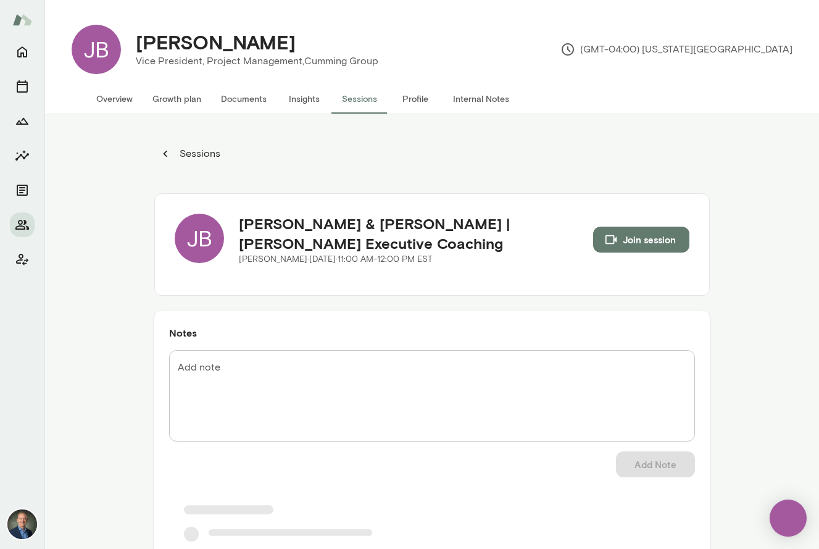  What do you see at coordinates (415, 99) in the screenshot?
I see `button: Profile` at bounding box center [415, 99].